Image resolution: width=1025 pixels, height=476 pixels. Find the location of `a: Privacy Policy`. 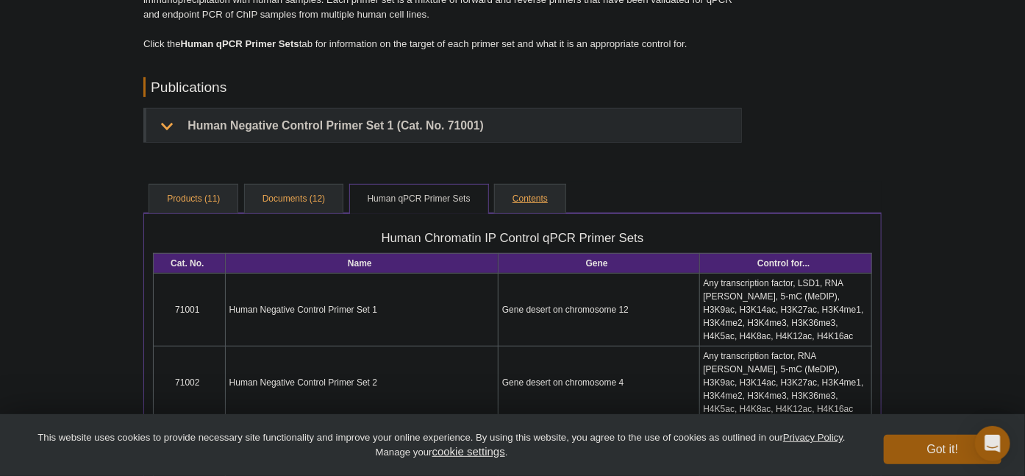

a: Privacy Policy is located at coordinates (813, 437).